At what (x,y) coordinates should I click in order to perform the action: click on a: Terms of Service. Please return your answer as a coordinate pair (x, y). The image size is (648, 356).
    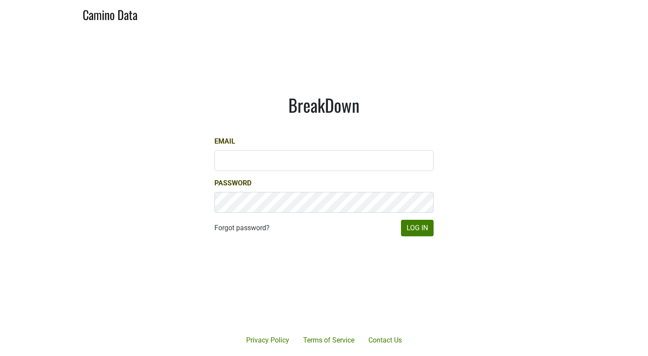
    Looking at the image, I should click on (329, 340).